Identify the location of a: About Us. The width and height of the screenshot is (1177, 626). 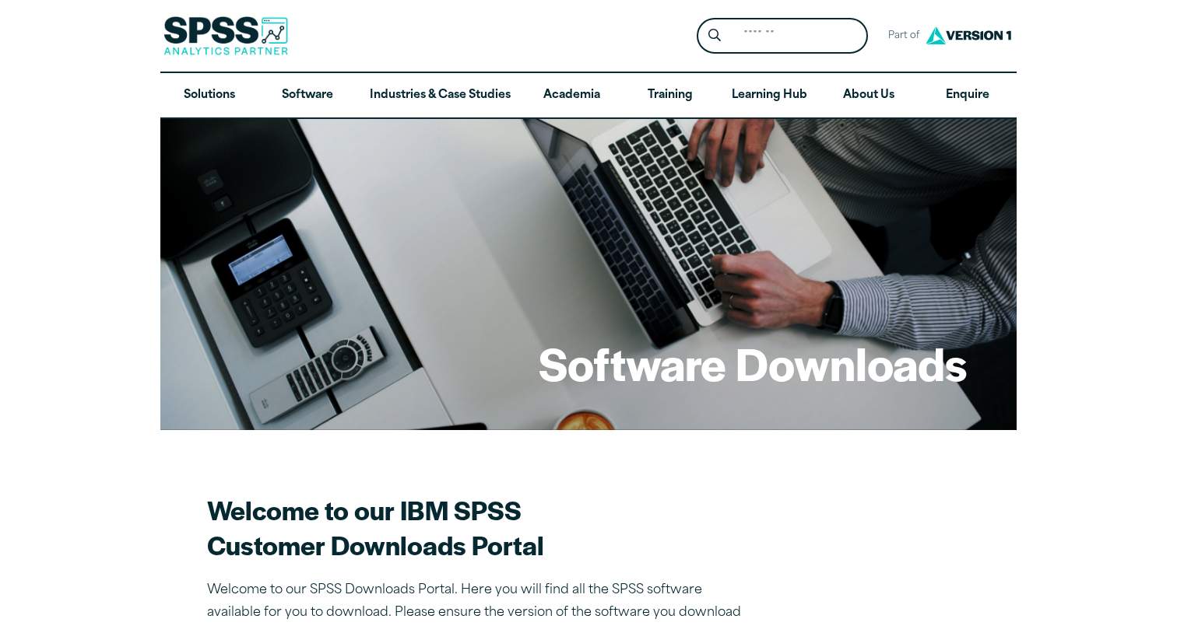
(868, 96).